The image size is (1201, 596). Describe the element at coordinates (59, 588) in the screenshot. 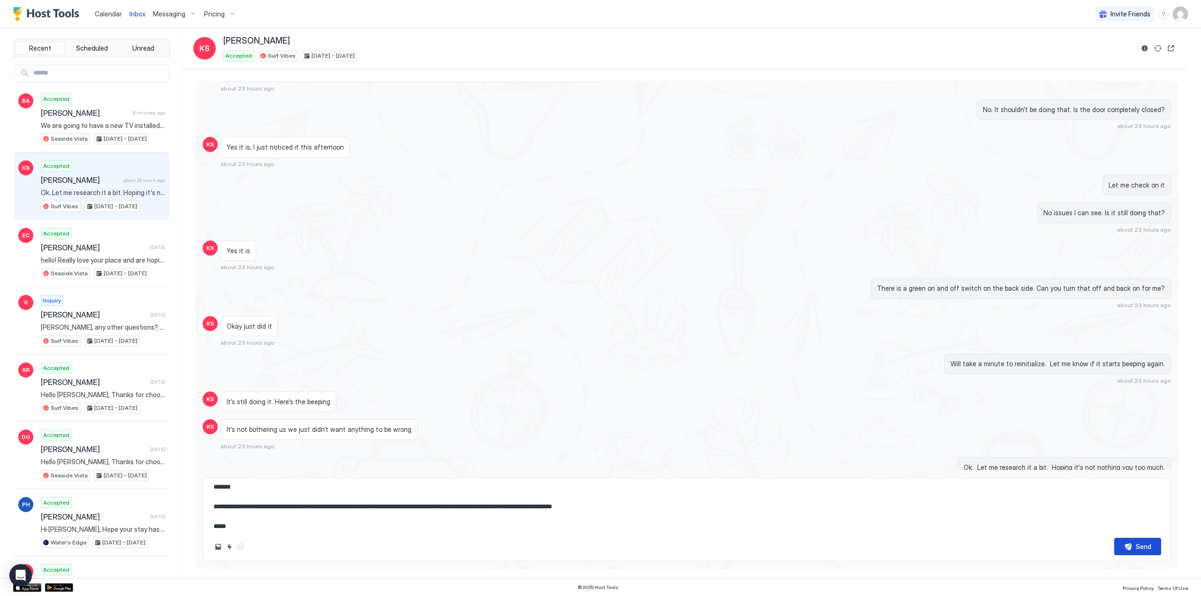

I see `a: Google Play Store` at that location.